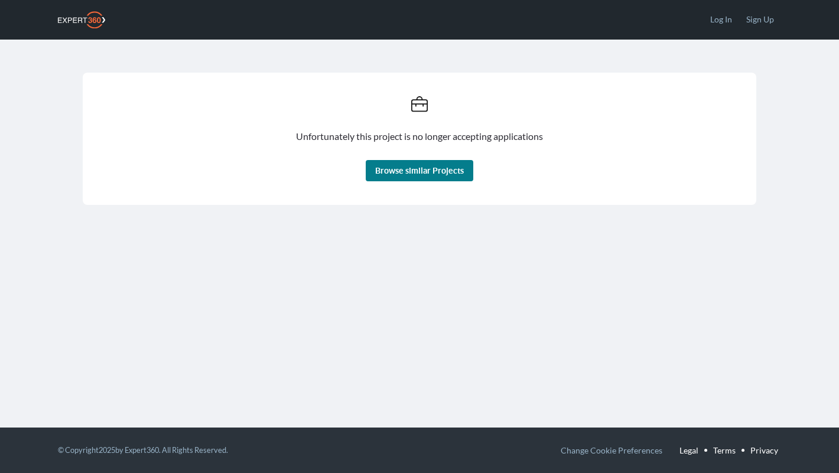 The image size is (839, 473). What do you see at coordinates (143, 450) in the screenshot?
I see `small: © Copyright 2025 by Expert360. All Rights Reserved.` at bounding box center [143, 450].